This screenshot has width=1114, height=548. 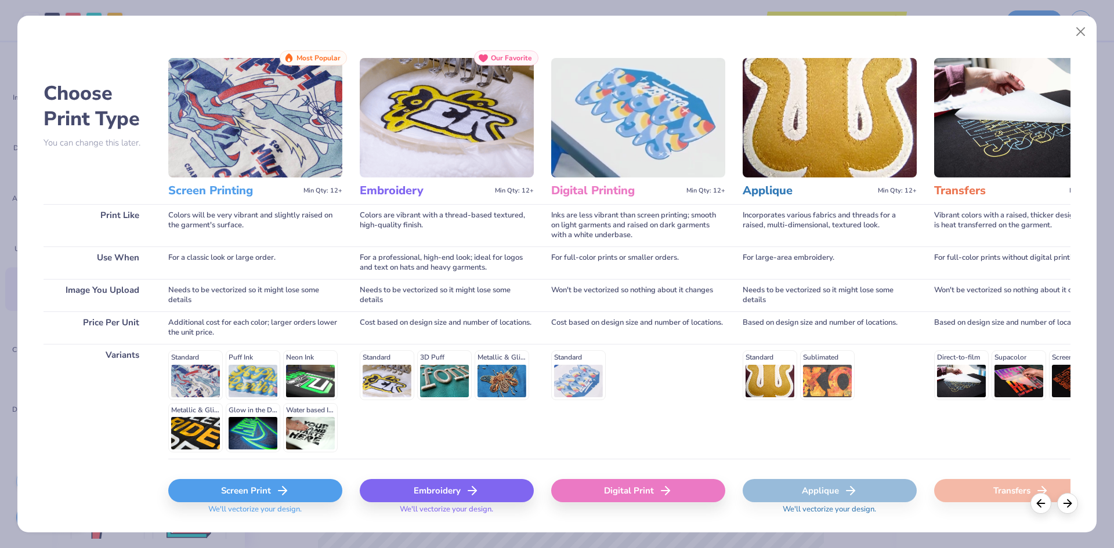 I want to click on div: Variants, so click(x=97, y=401).